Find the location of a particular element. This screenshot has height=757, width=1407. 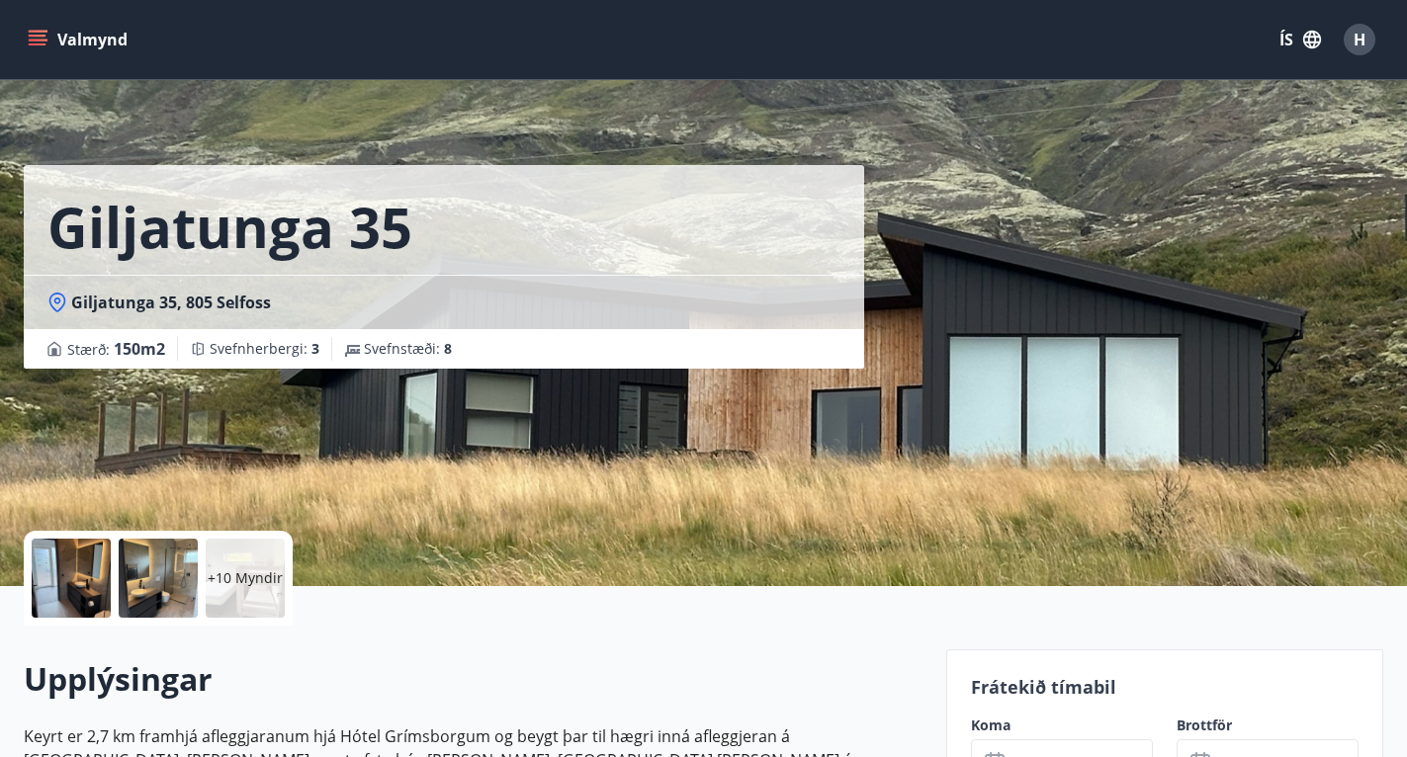

h2: Upplýsingar is located at coordinates (473, 679).